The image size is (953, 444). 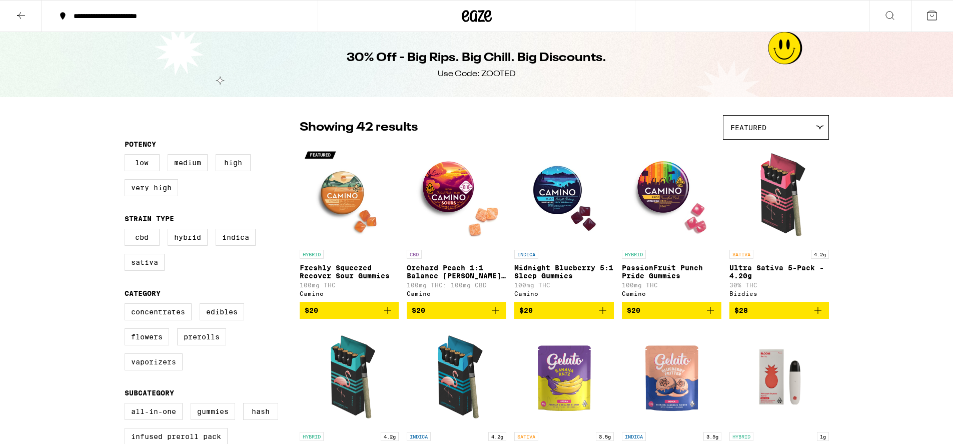 What do you see at coordinates (233, 163) in the screenshot?
I see `label: High` at bounding box center [233, 163].